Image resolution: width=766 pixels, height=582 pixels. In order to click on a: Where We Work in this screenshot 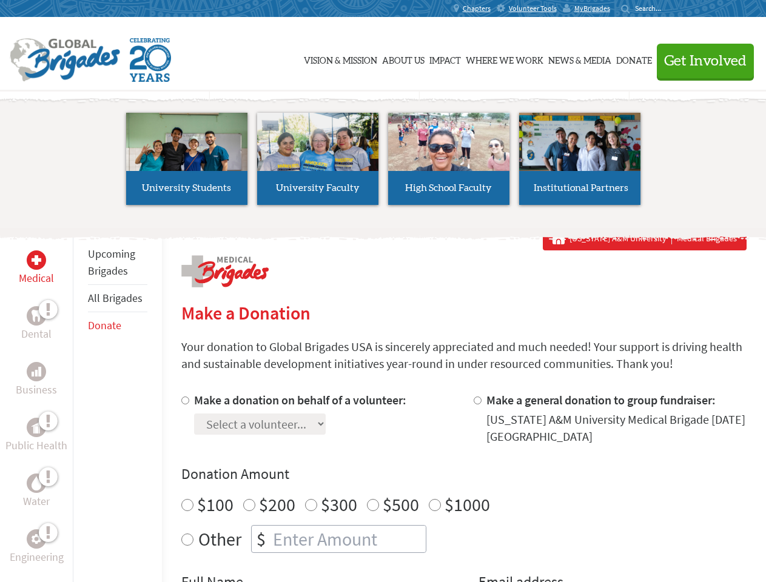, I will do `click(505, 59)`.